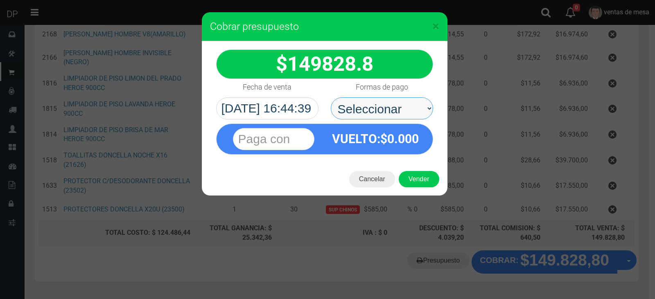 The image size is (655, 299). What do you see at coordinates (325, 27) in the screenshot?
I see `h3: Cobrar presupuesto` at bounding box center [325, 27].